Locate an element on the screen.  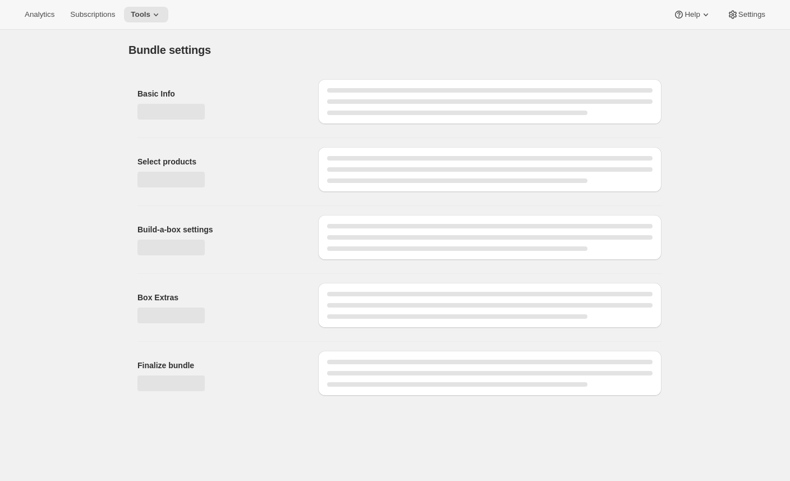
button: Tools is located at coordinates (146, 15).